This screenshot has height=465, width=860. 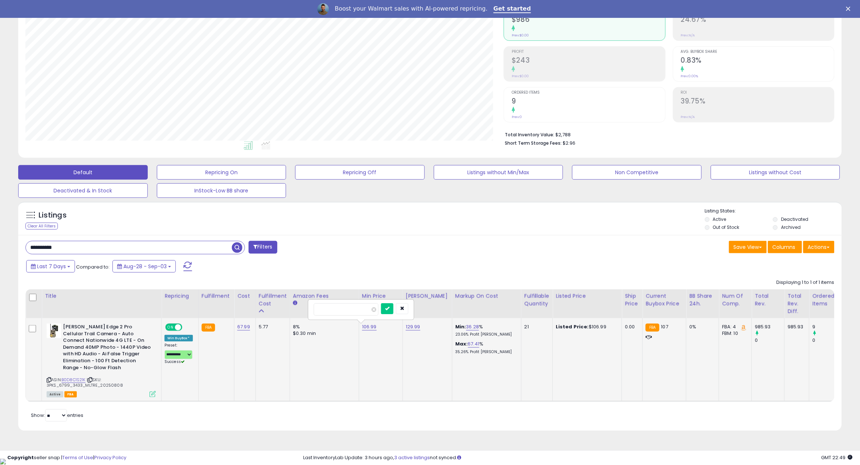 What do you see at coordinates (216, 296) in the screenshot?
I see `div: Fulfillment` at bounding box center [216, 296].